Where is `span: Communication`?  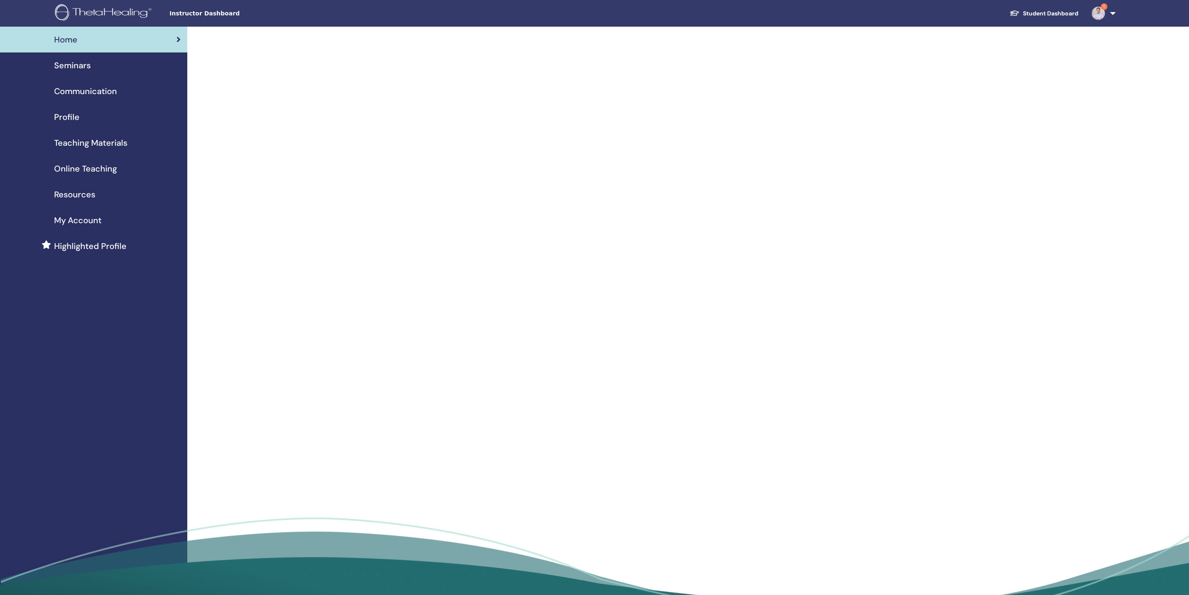 span: Communication is located at coordinates (85, 91).